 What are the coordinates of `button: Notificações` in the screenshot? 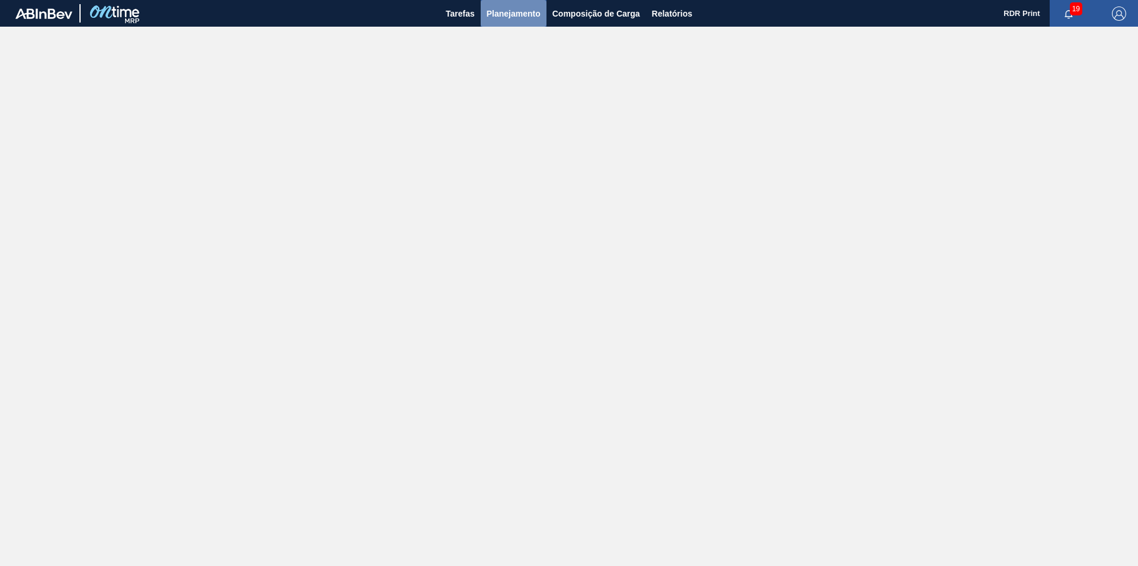 It's located at (1068, 14).